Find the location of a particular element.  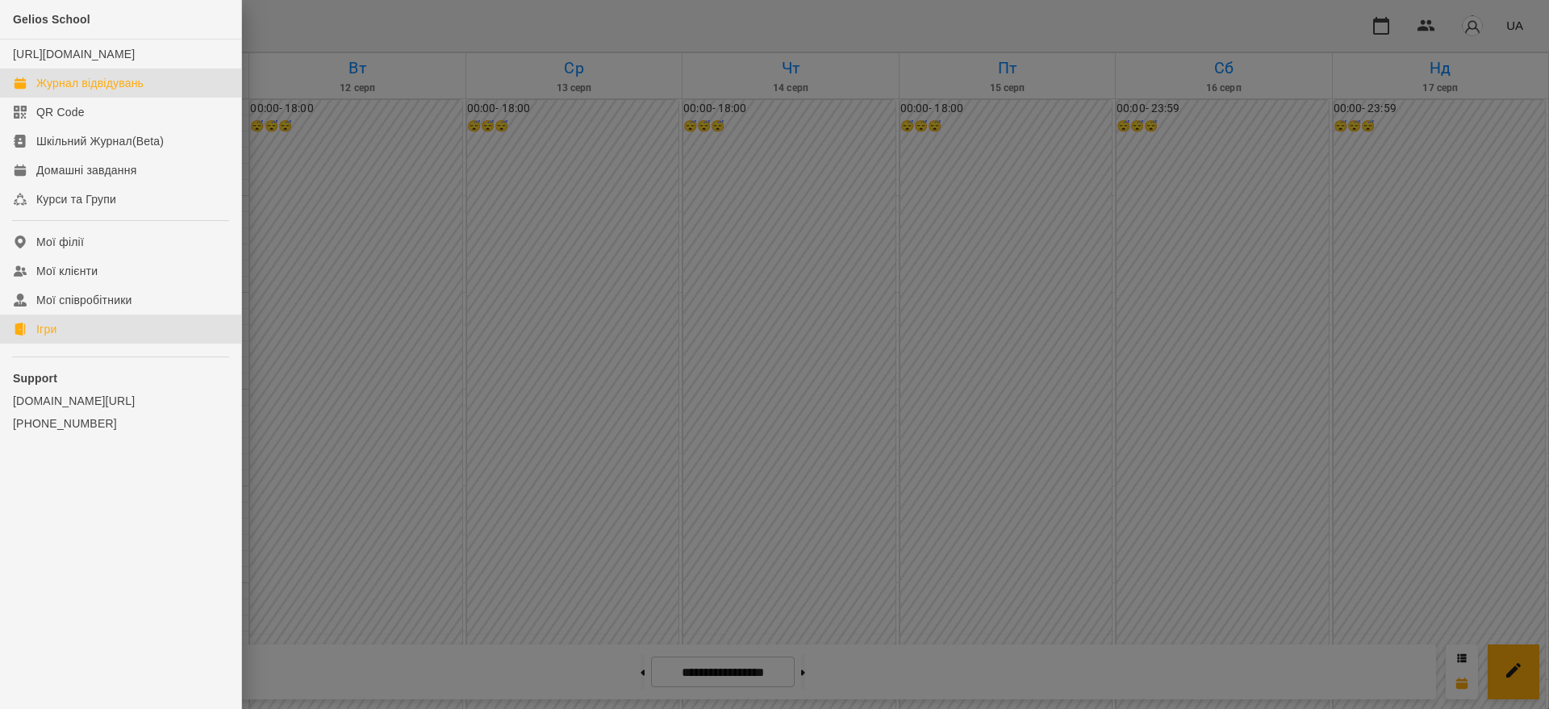

span: Gelios School is located at coordinates (52, 19).